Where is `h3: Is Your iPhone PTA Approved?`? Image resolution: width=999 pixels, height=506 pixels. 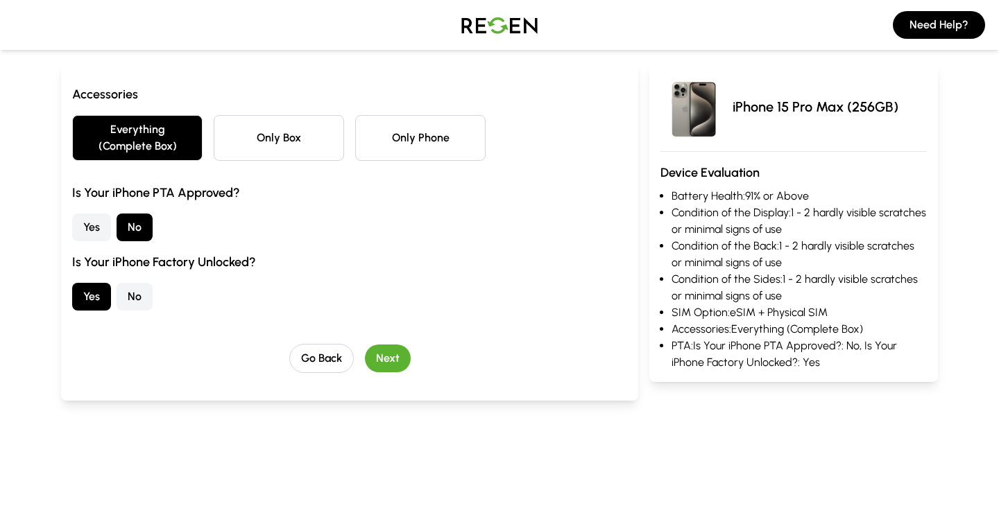 h3: Is Your iPhone PTA Approved? is located at coordinates (349, 193).